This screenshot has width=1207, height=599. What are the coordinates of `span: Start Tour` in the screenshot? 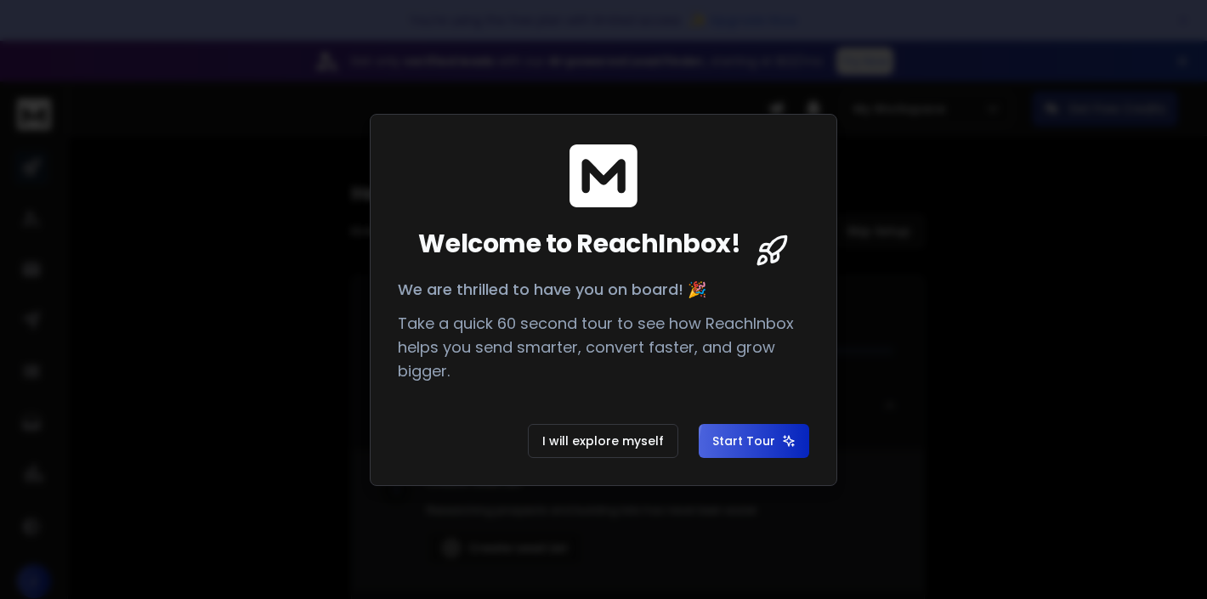 It's located at (754, 441).